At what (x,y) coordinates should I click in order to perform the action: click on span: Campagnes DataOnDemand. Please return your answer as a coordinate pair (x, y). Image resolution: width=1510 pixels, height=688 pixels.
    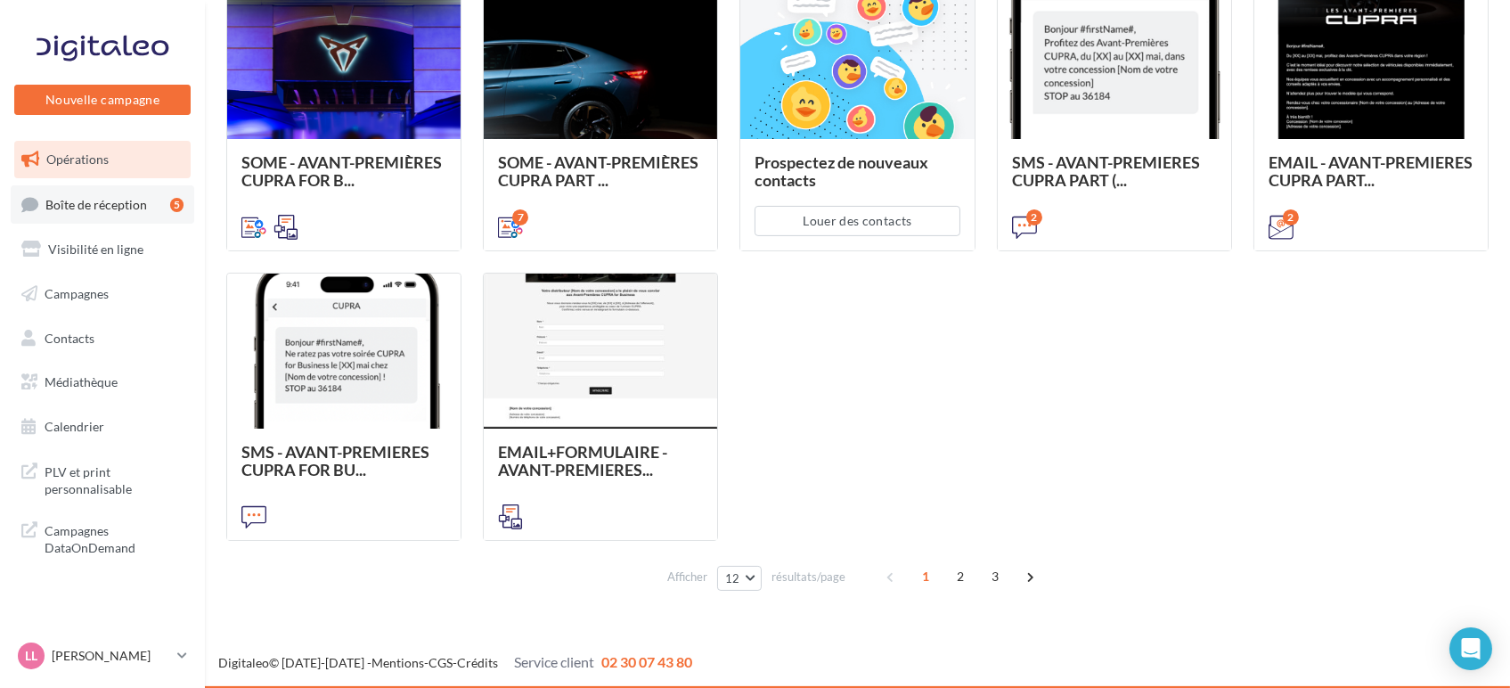
    Looking at the image, I should click on (114, 537).